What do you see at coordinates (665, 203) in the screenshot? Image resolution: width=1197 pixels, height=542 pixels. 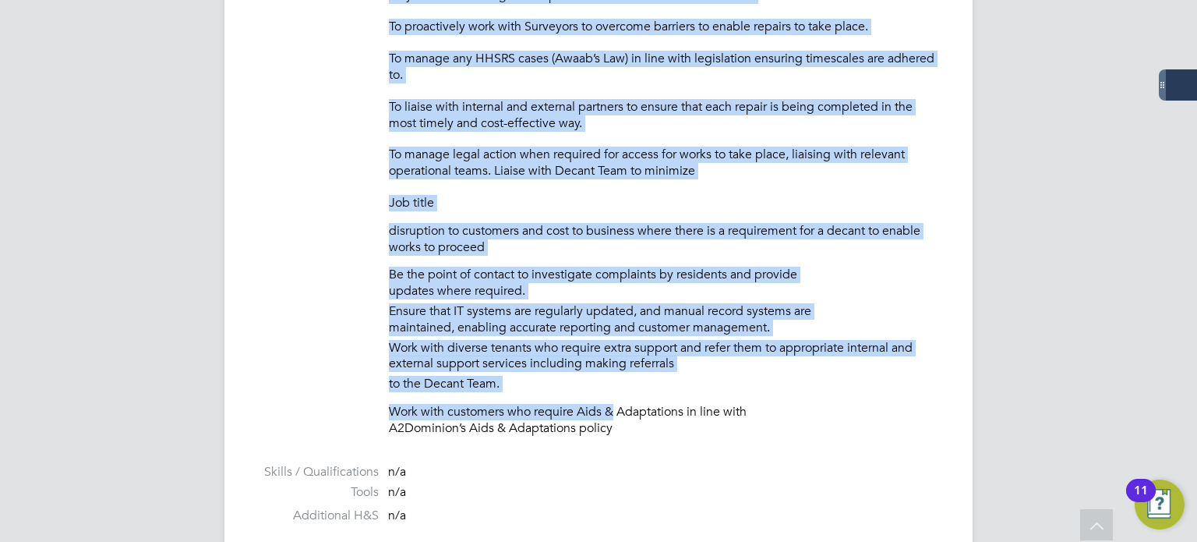 I see `p: Job title` at bounding box center [665, 203].